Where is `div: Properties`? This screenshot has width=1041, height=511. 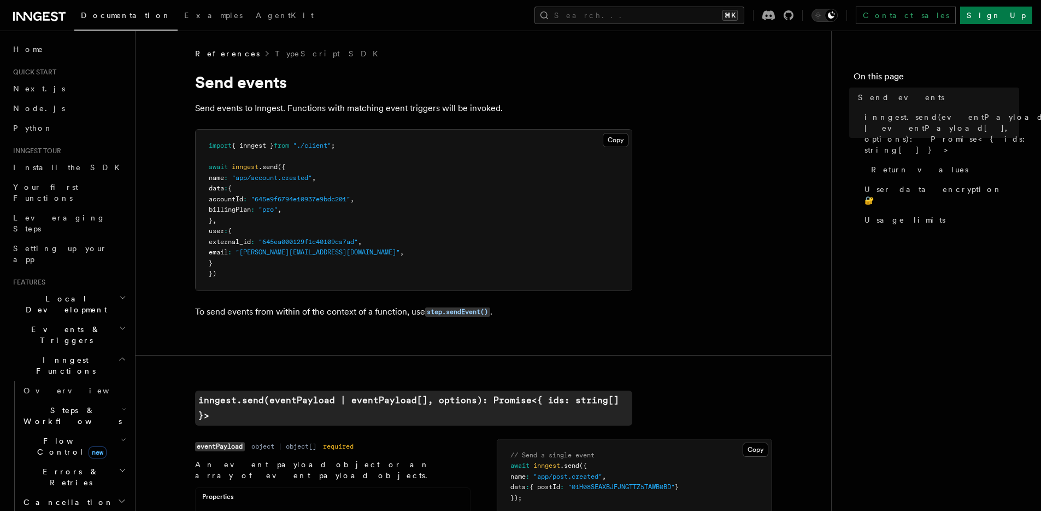
div: Properties is located at coordinates (333, 499).